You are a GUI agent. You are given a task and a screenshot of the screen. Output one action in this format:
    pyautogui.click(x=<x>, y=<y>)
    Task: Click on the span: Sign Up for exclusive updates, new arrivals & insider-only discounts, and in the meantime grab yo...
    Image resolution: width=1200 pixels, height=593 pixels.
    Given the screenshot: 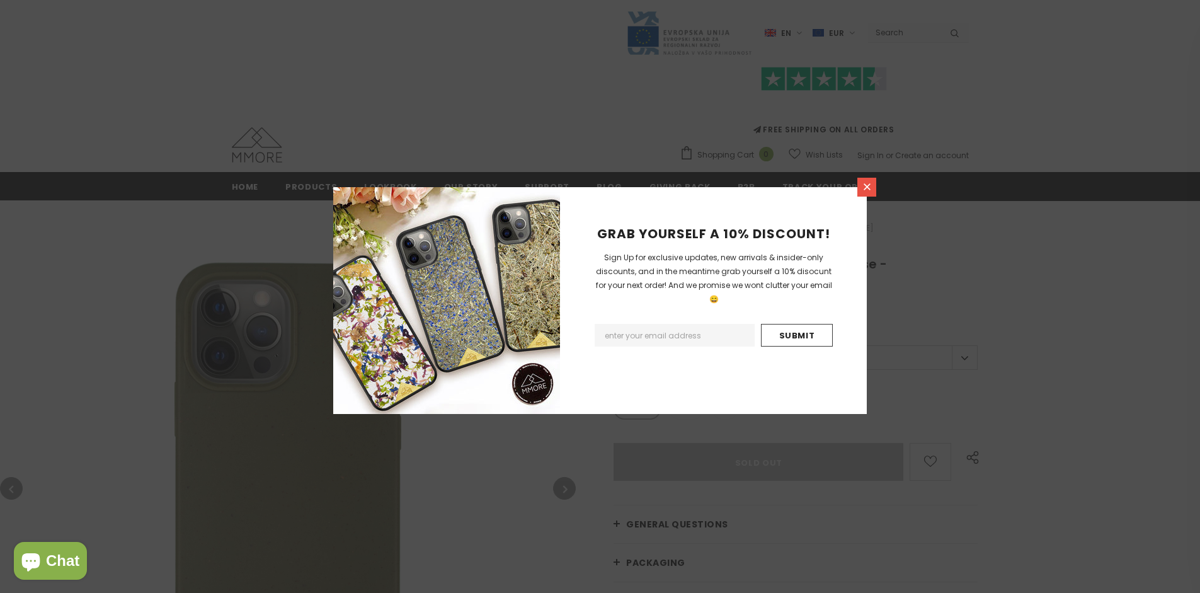 What is the action you would take?
    pyautogui.click(x=714, y=278)
    